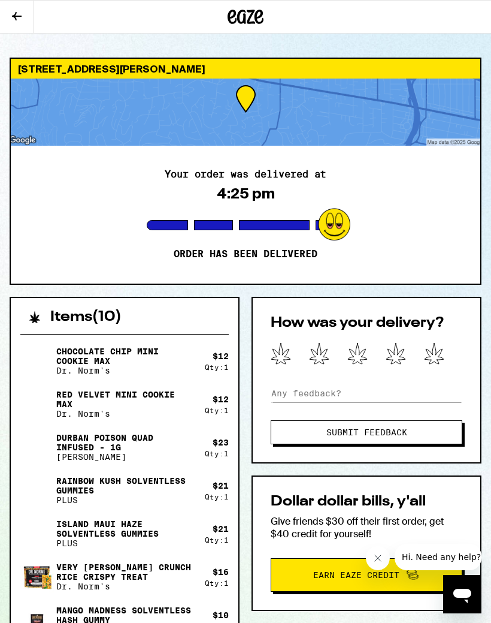  What do you see at coordinates (367, 323) in the screenshot?
I see `h2: How was your delivery?` at bounding box center [367, 323].